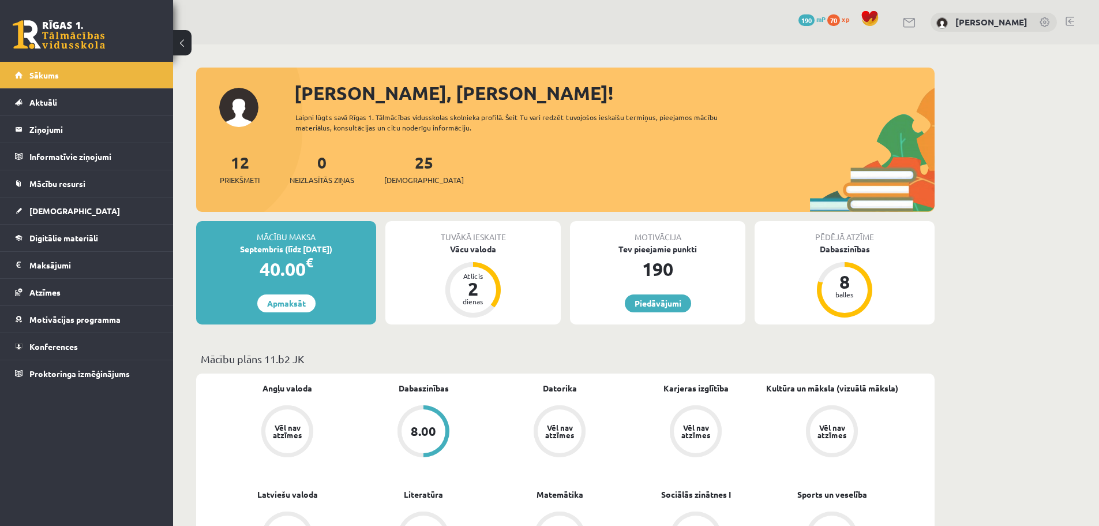 The image size is (1099, 526). Describe the element at coordinates (658, 232) in the screenshot. I see `div: Motivācija` at that location.